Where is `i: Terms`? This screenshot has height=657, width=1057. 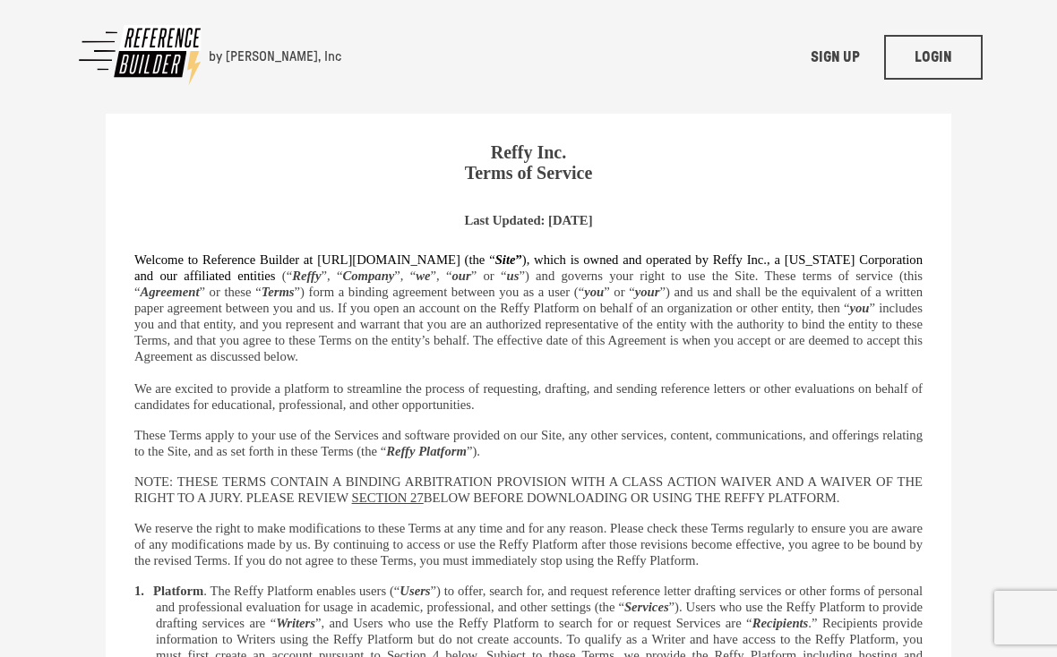 i: Terms is located at coordinates (278, 292).